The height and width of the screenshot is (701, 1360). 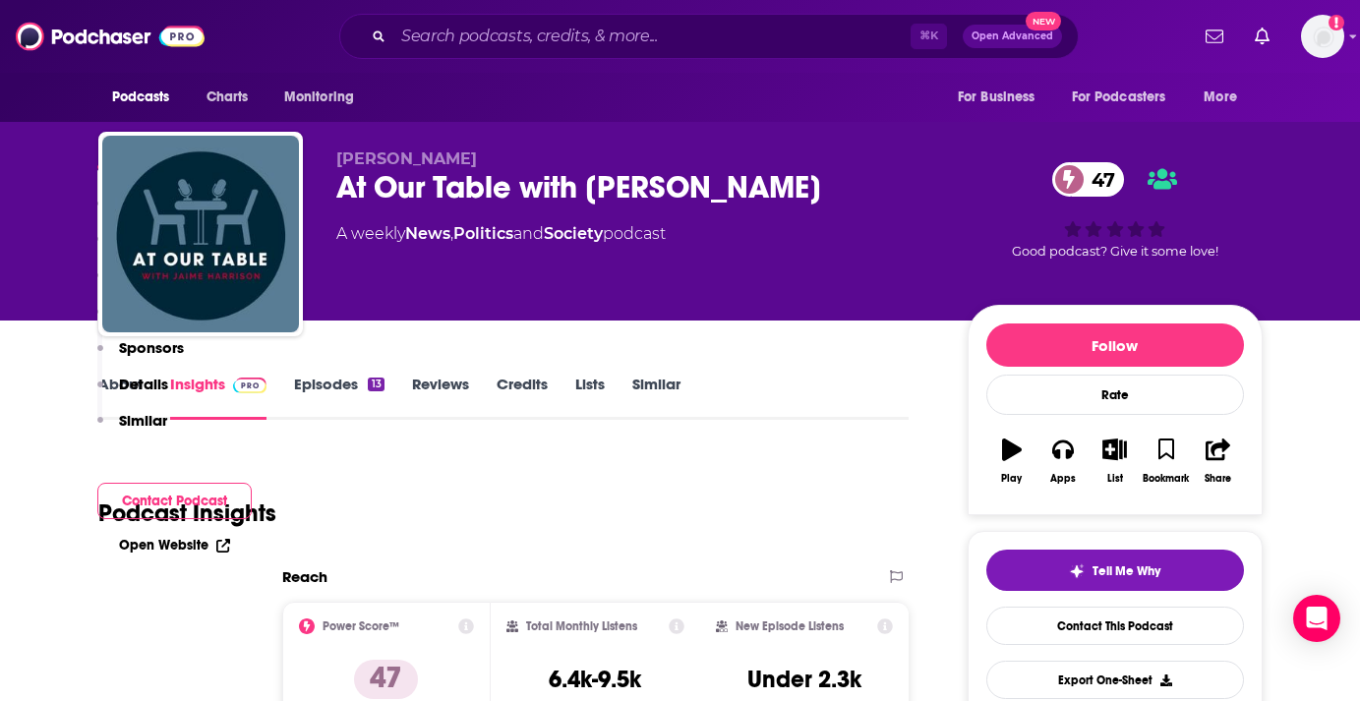 I want to click on h2: Total Monthly Listens, so click(x=581, y=627).